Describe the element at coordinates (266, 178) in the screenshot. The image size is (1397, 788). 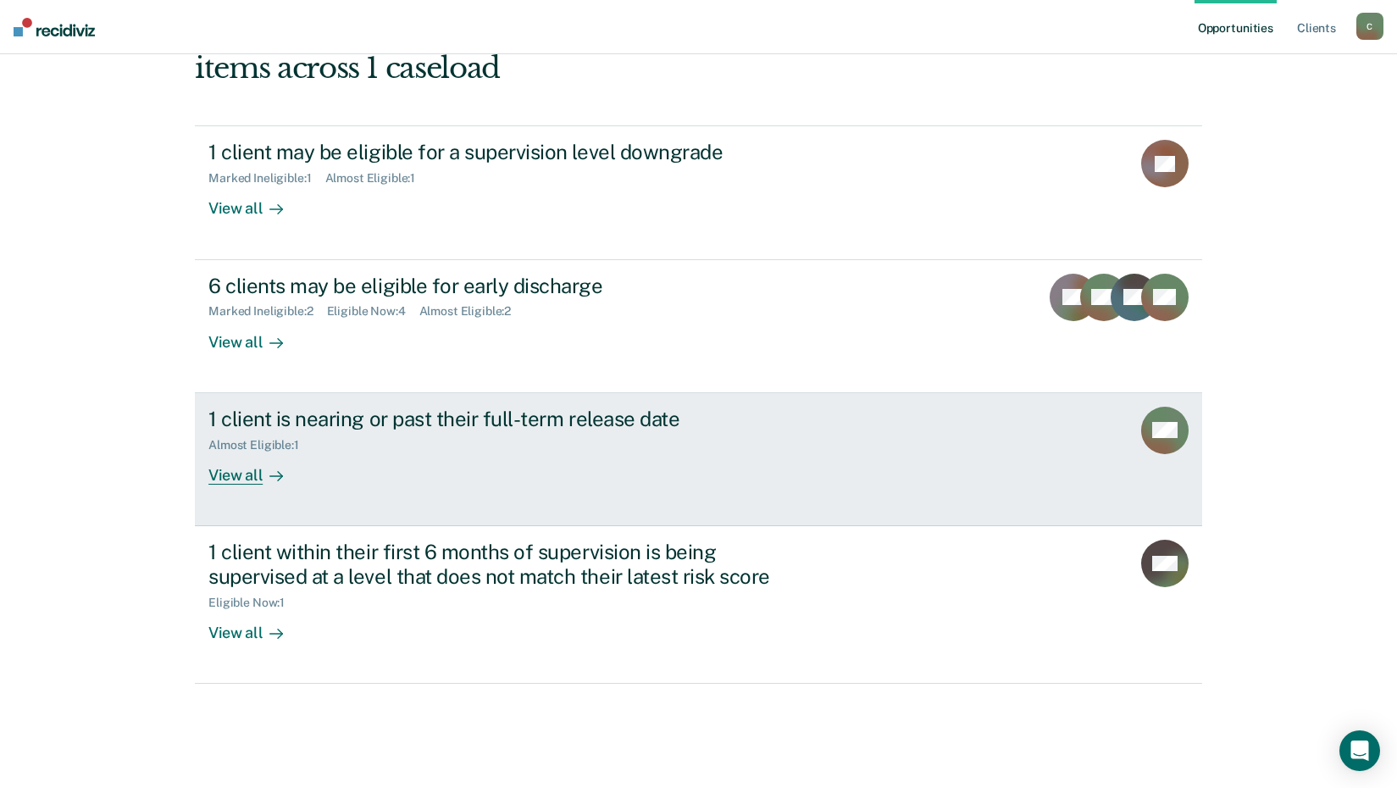
I see `div: Marked Ineligible : 1` at that location.